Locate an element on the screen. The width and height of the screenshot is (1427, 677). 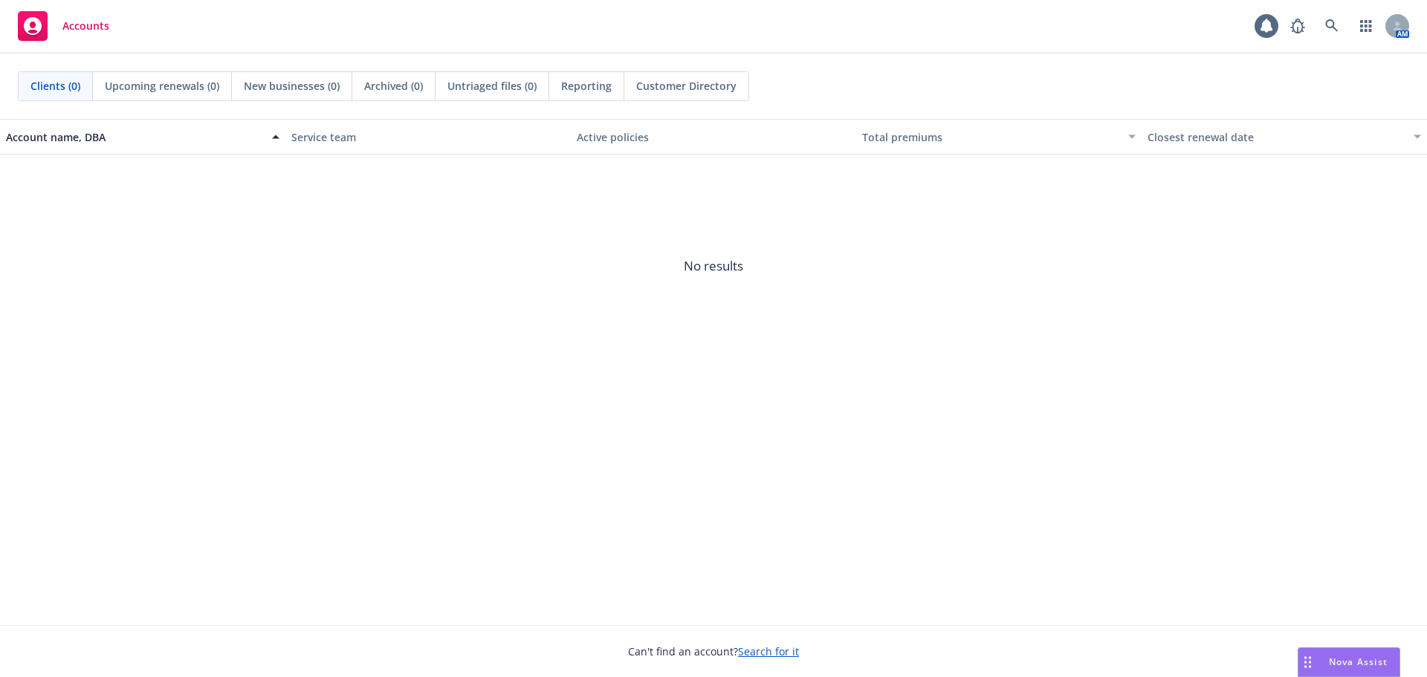
button: Total premiums is located at coordinates (999, 137).